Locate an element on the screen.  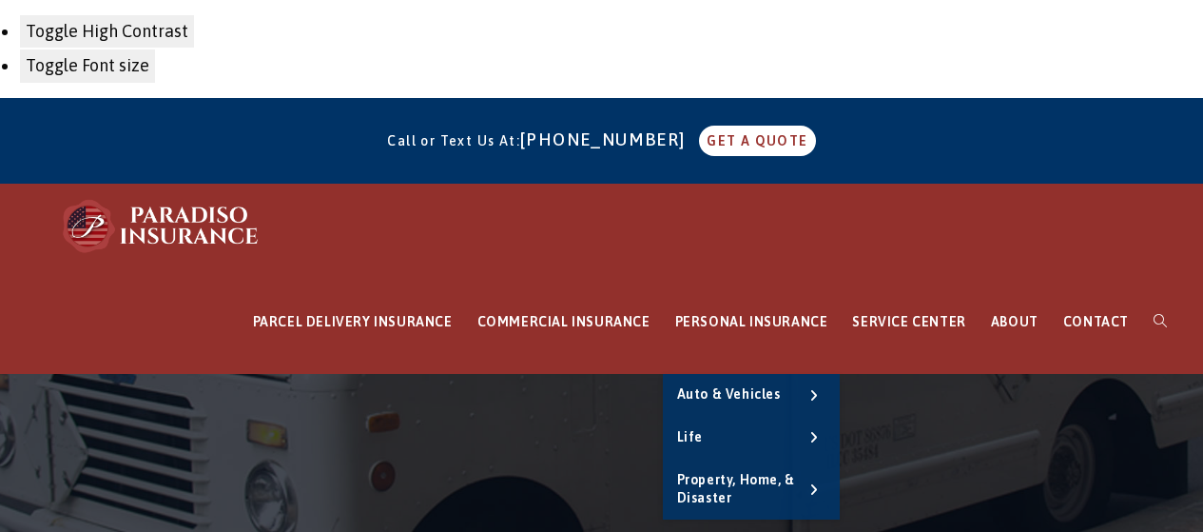
span: PERSONAL INSURANCE is located at coordinates (751, 321).